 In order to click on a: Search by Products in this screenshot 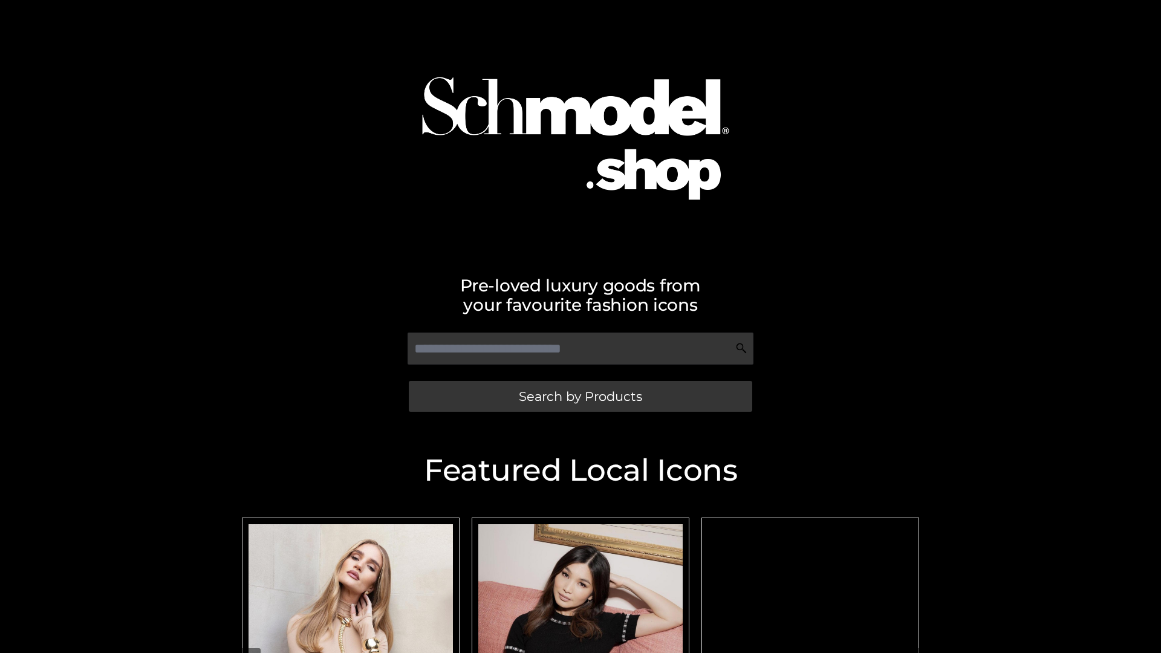, I will do `click(581, 396)`.